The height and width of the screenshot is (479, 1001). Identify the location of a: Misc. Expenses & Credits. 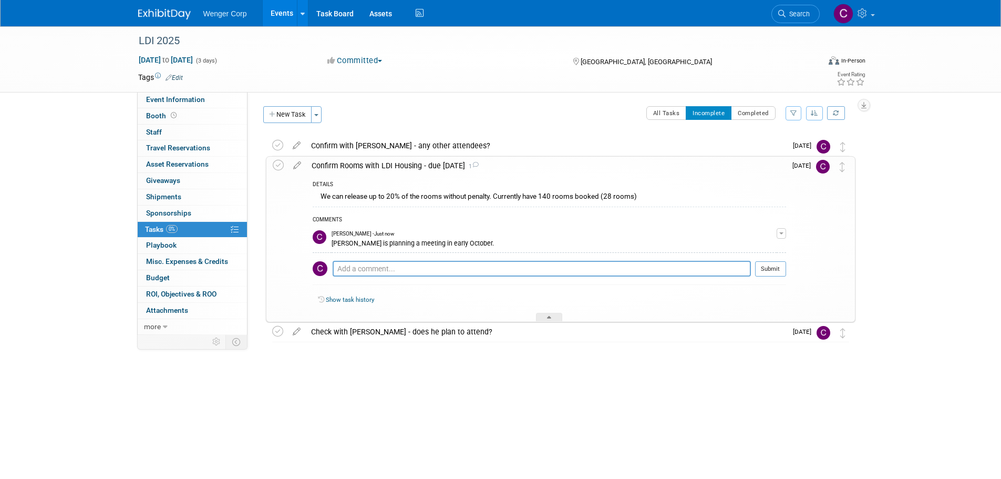
(192, 262).